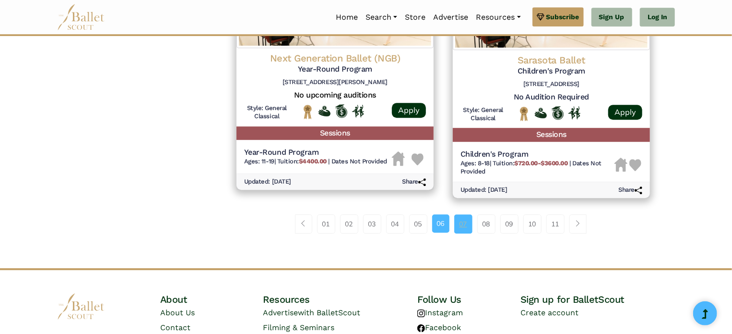 The image size is (732, 334). I want to click on img: facebook logo, so click(421, 328).